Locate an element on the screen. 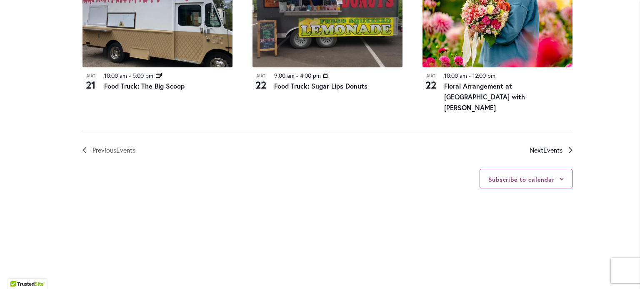  time: 12:00 pm is located at coordinates (483, 75).